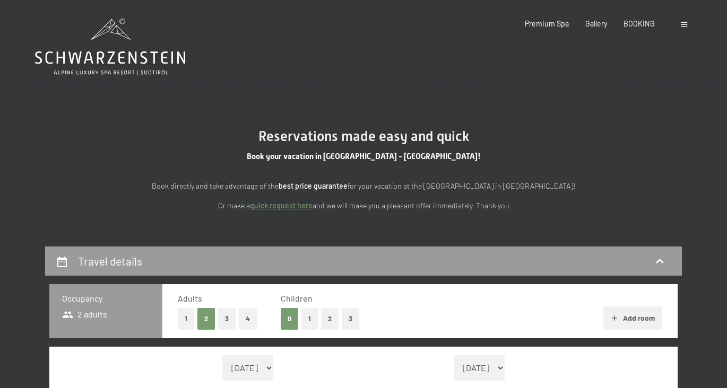  I want to click on span: Children, so click(296, 298).